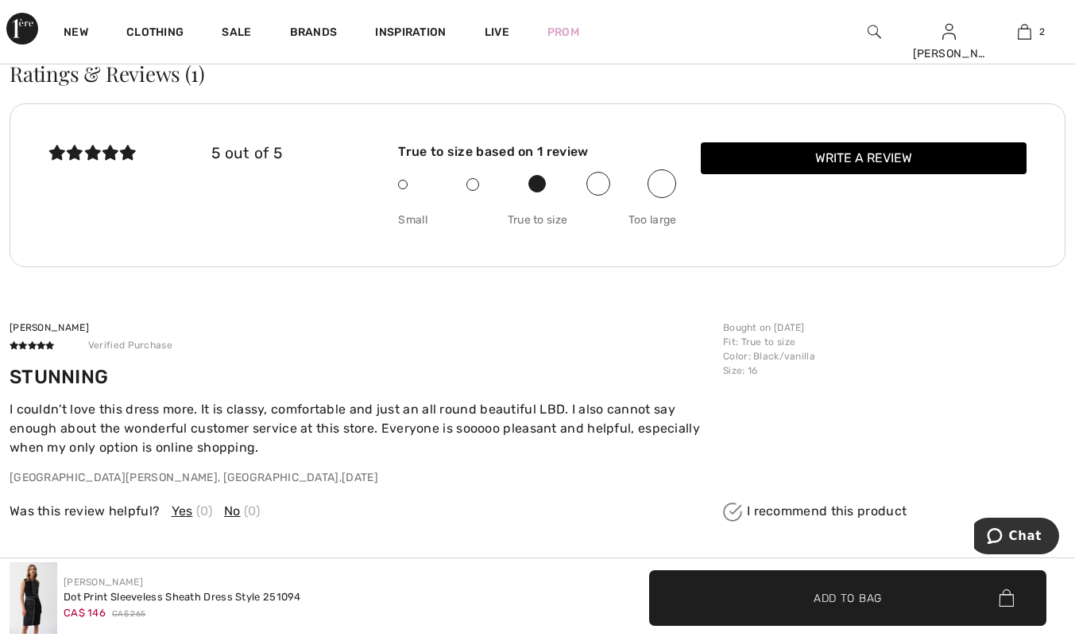 This screenshot has height=637, width=1075. I want to click on img: My Bag, so click(1024, 32).